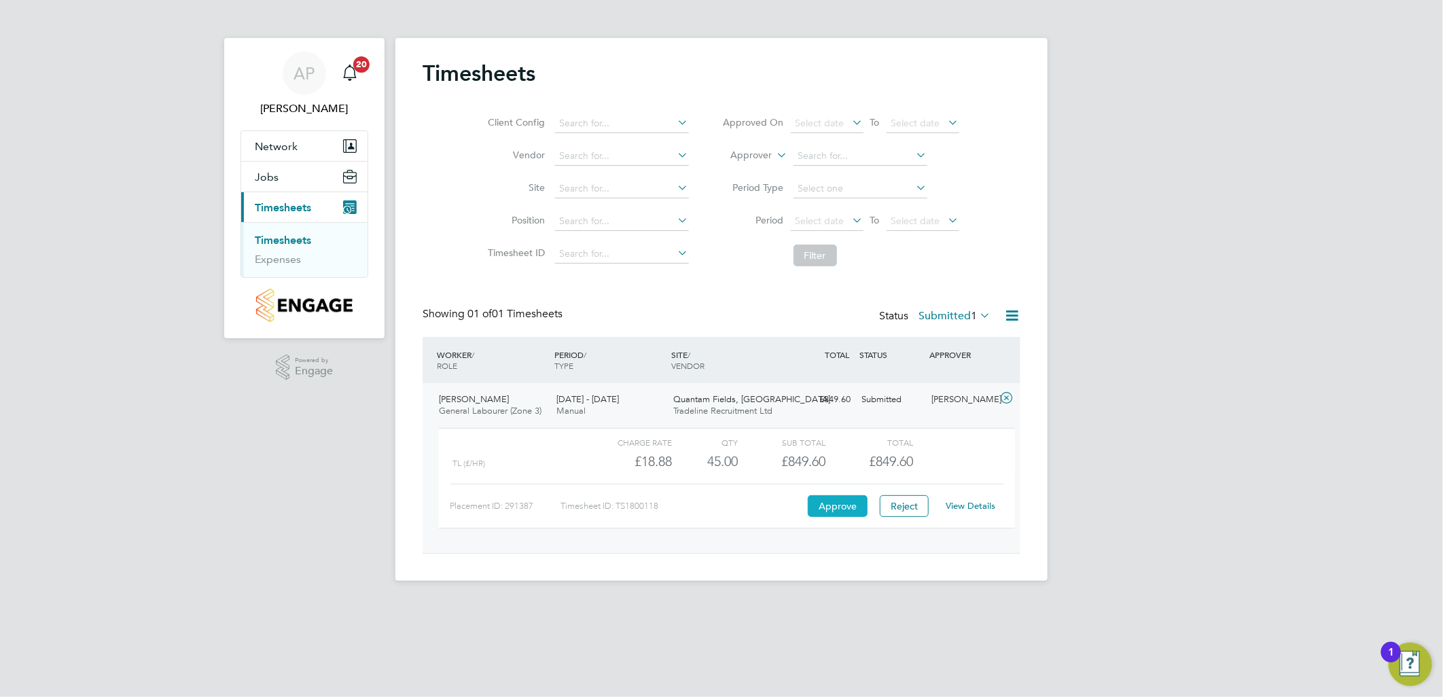  What do you see at coordinates (891, 461) in the screenshot?
I see `span: £849.60` at bounding box center [891, 461].